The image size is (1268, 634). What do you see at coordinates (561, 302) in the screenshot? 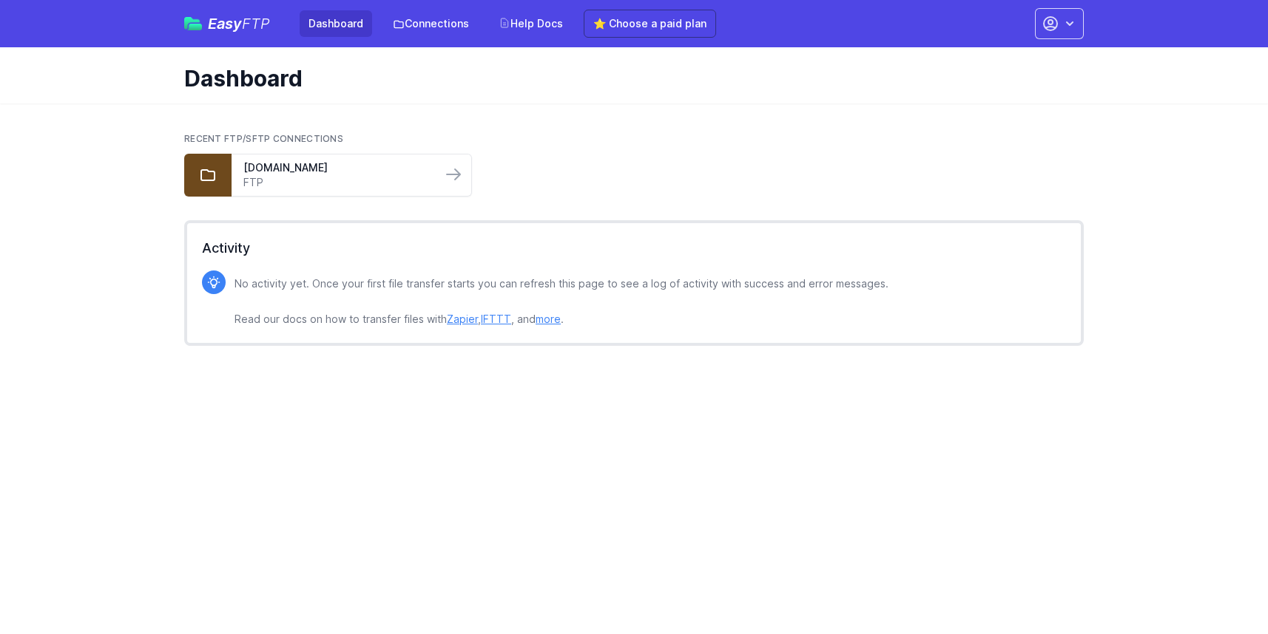
I see `p: No activity yet. Once your first file transfer starts you can refresh this page to see a log of a...` at bounding box center [561, 302].